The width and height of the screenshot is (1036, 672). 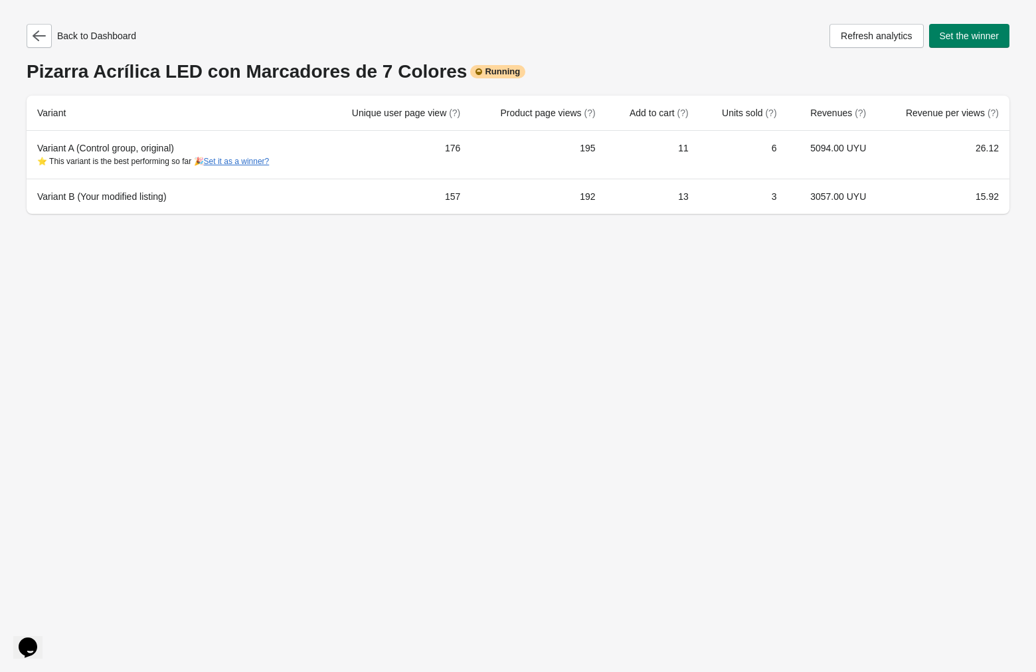 What do you see at coordinates (173, 113) in the screenshot?
I see `th: Variant` at bounding box center [173, 113].